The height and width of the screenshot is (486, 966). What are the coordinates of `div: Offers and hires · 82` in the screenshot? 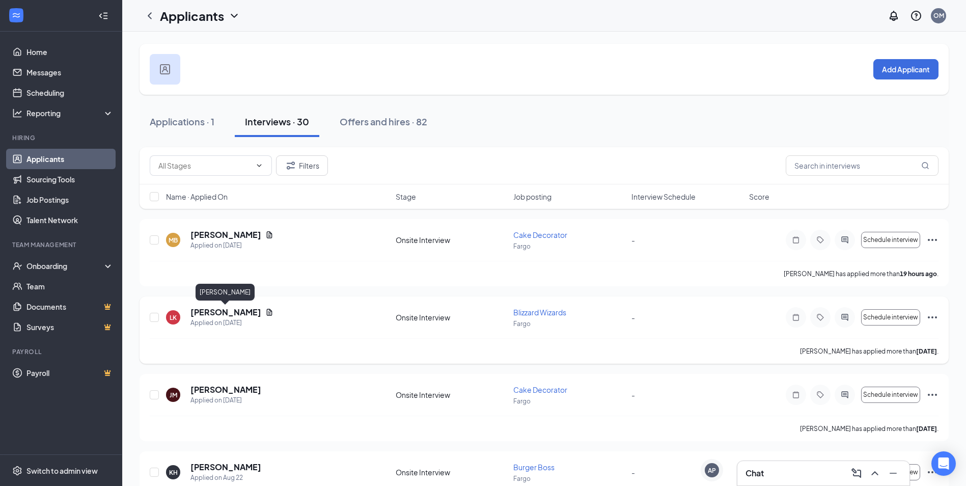 It's located at (383, 121).